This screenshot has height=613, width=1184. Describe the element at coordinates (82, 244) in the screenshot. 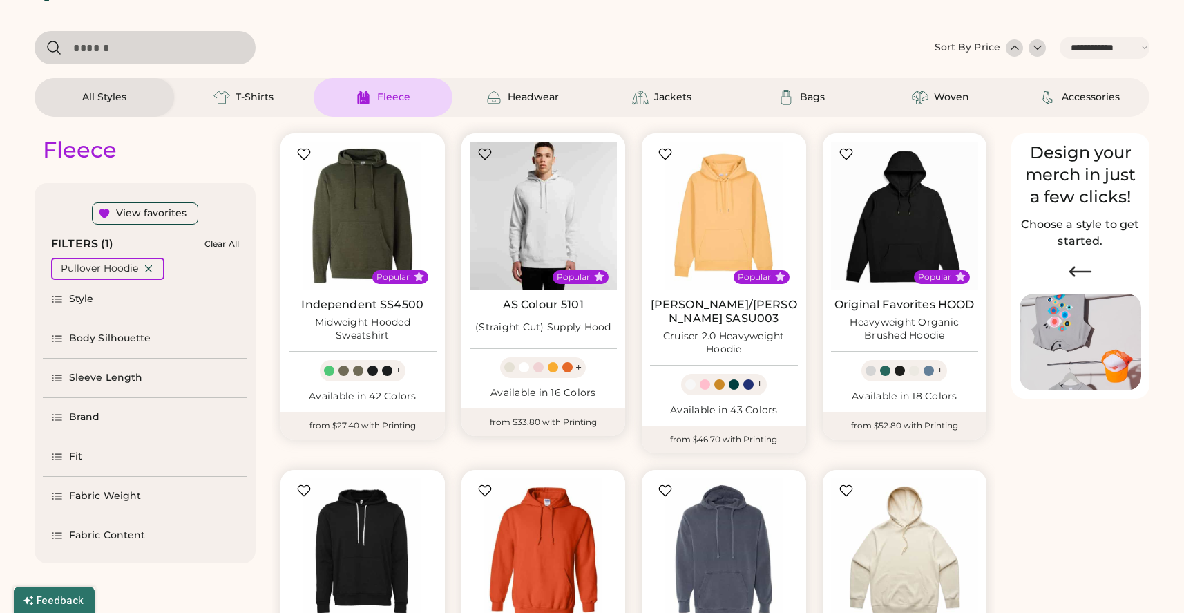

I see `div: FILTERS (1)` at that location.